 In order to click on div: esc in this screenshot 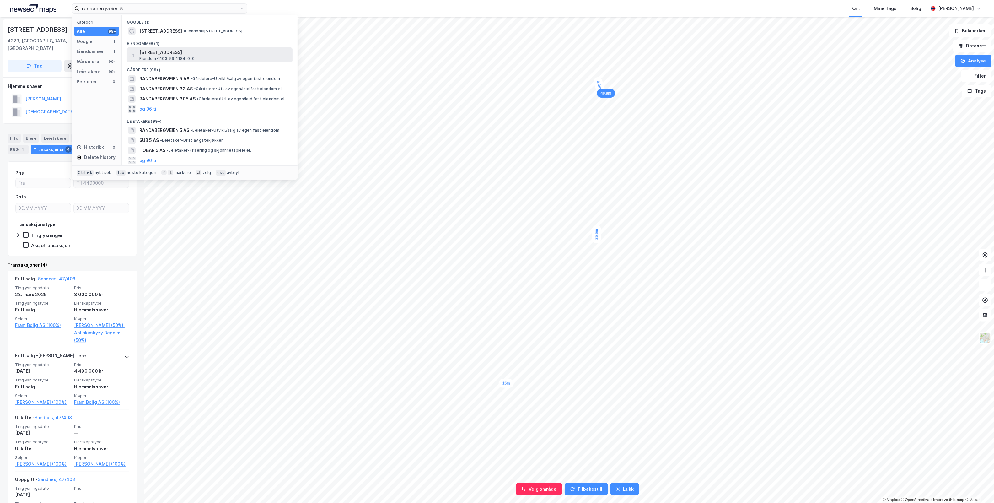, I will do `click(221, 173)`.